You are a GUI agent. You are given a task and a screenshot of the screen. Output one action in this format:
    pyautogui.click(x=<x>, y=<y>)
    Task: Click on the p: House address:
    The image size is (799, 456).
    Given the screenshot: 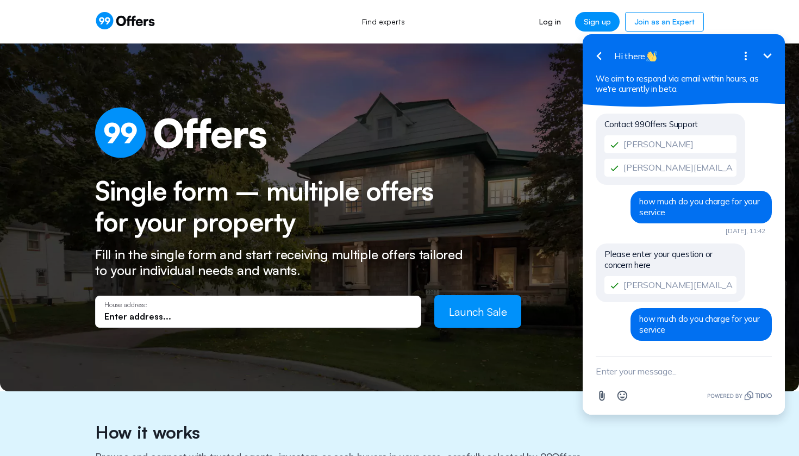 What is the action you would take?
    pyautogui.click(x=258, y=305)
    